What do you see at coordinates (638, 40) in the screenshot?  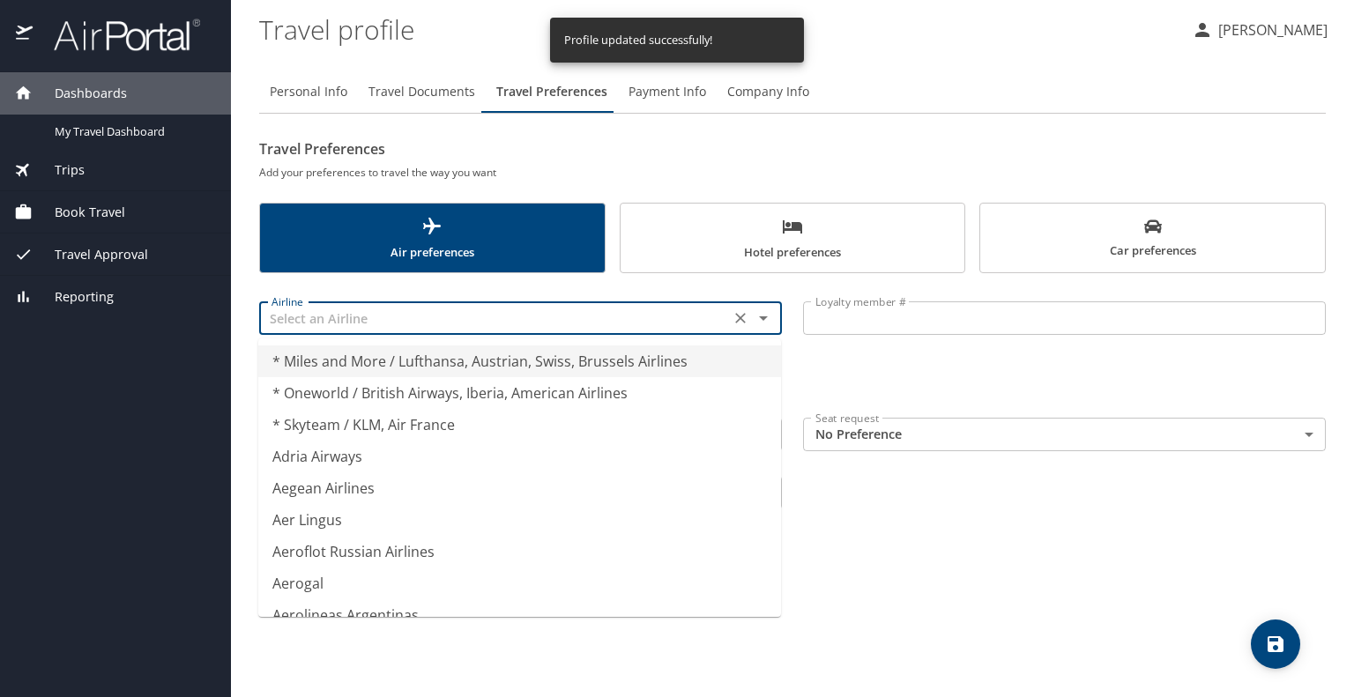 I see `div: Profile updated successfully!` at bounding box center [638, 40].